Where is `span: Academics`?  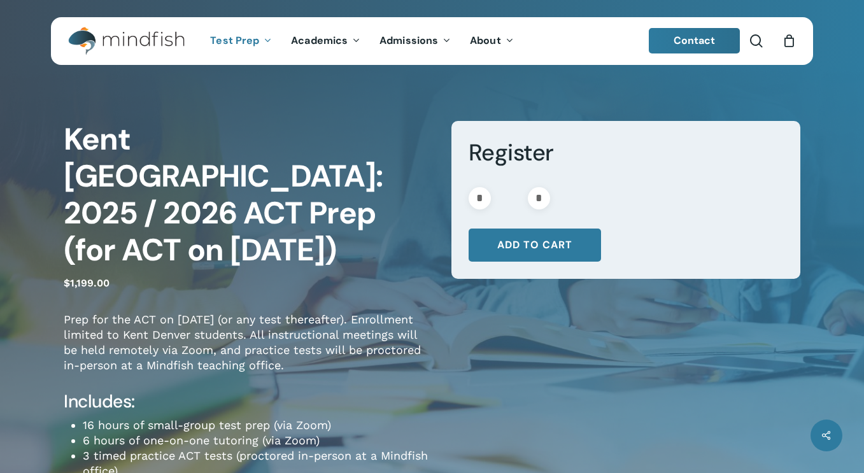 span: Academics is located at coordinates (319, 40).